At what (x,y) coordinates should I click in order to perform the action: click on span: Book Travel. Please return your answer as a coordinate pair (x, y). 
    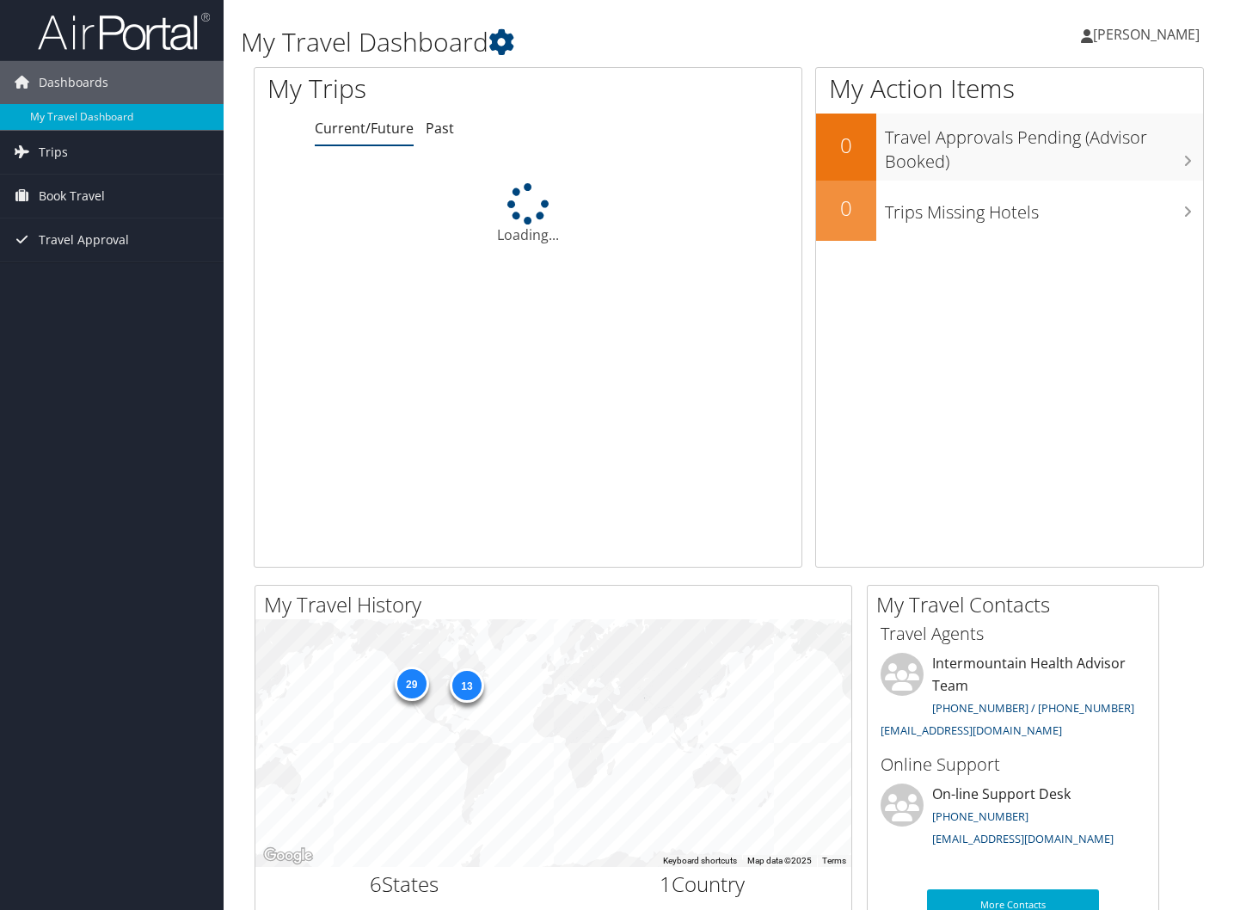
    Looking at the image, I should click on (71, 196).